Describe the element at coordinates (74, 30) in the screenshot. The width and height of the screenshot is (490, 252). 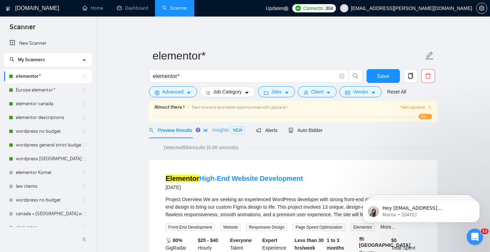
I see `p: Message from Mariia, sent 4d ago` at that location.